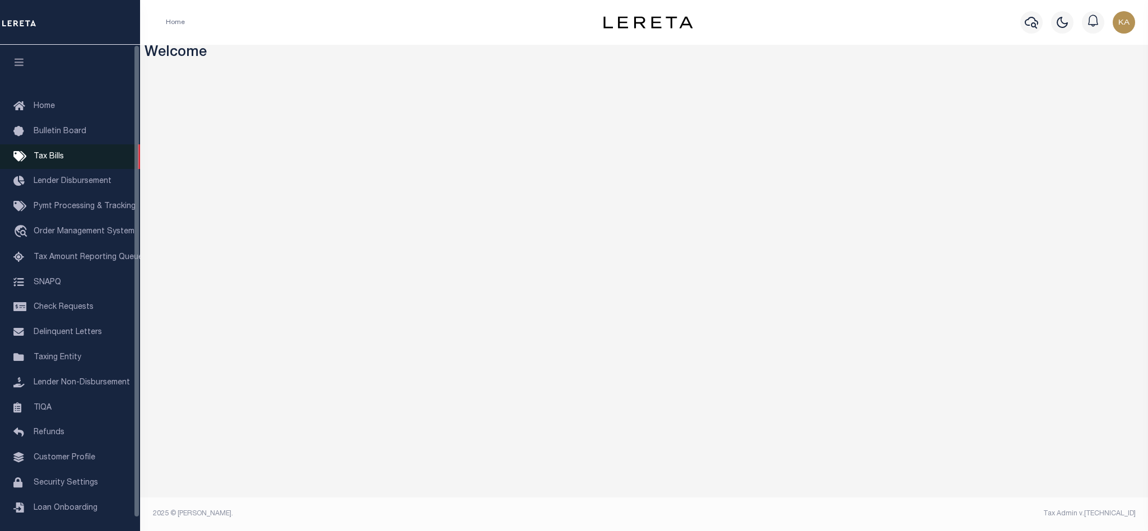  I want to click on span: Order Management System, so click(84, 232).